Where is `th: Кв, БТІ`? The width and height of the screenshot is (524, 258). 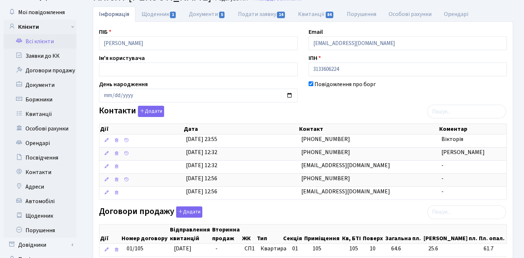
th: Кв, БТІ is located at coordinates (352, 234).